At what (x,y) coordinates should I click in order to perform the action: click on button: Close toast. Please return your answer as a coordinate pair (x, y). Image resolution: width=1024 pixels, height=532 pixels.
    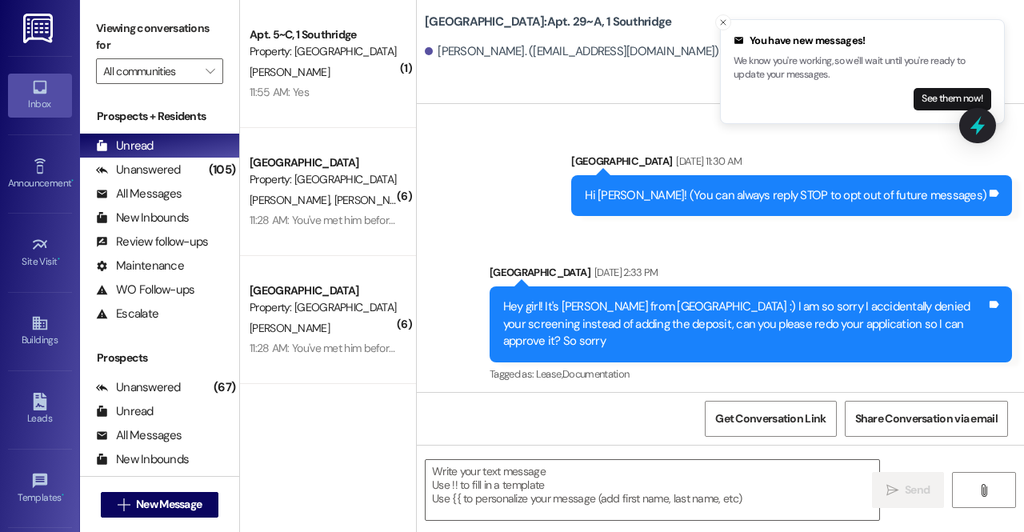
    Looking at the image, I should click on (723, 22).